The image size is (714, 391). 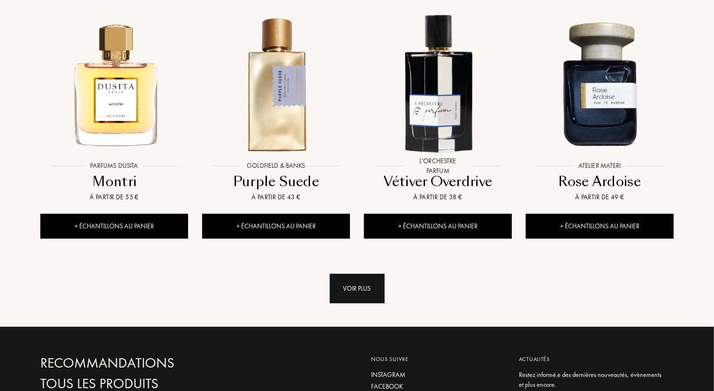 I want to click on div: Voir plus, so click(x=357, y=288).